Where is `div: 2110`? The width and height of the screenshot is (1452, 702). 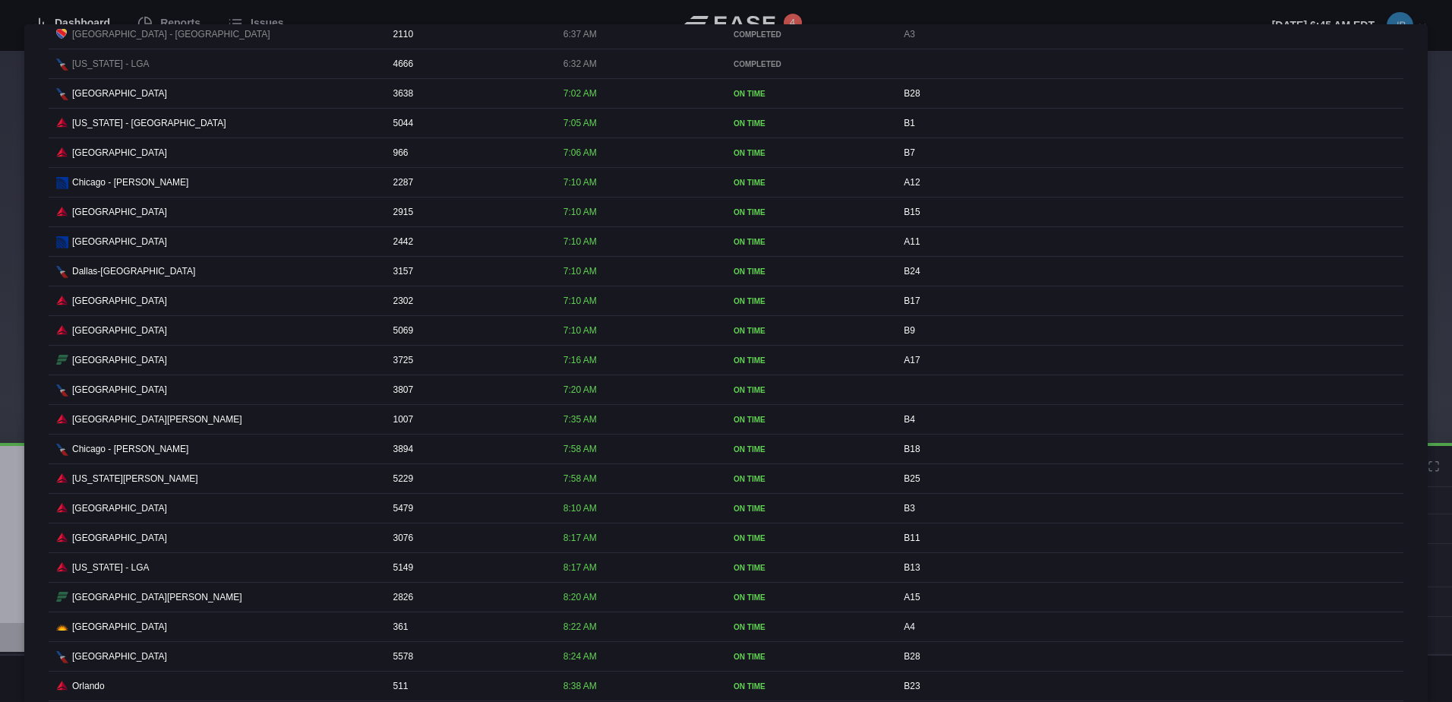 div: 2110 is located at coordinates (469, 34).